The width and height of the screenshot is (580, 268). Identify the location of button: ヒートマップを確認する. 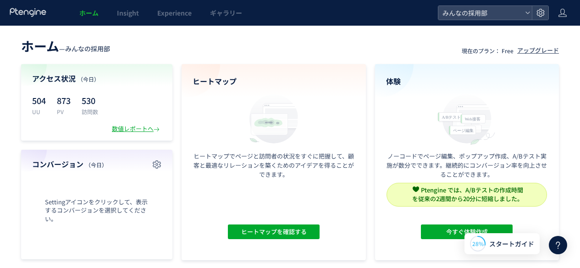
(274, 232).